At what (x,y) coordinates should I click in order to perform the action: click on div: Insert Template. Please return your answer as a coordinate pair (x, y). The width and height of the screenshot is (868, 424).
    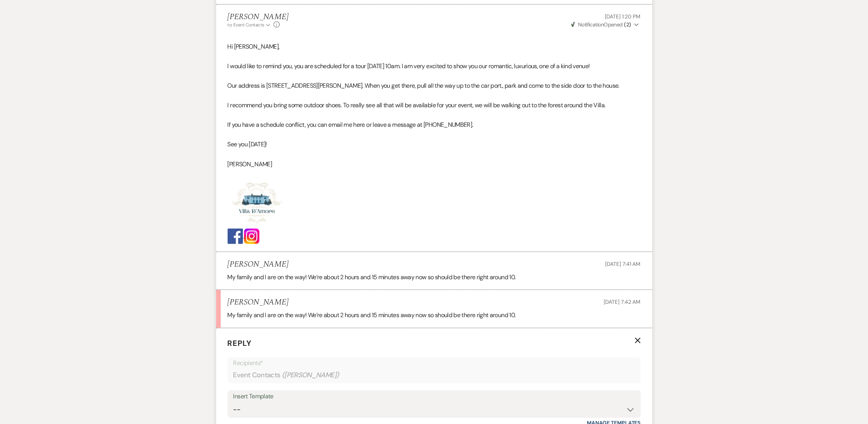
    Looking at the image, I should click on (434, 396).